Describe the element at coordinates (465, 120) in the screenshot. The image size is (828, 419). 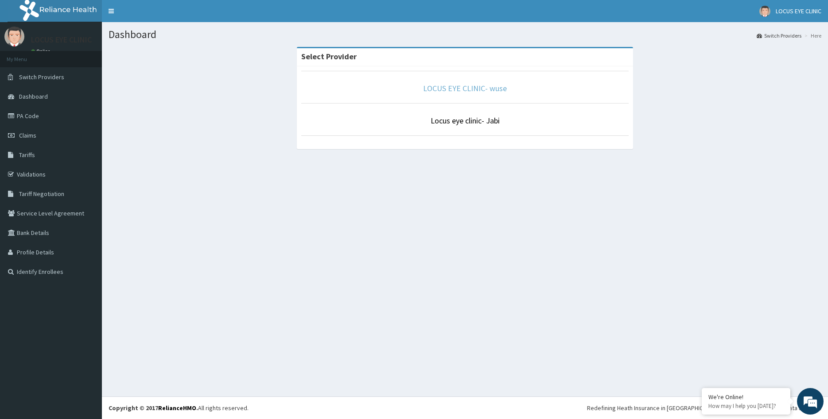
I see `a: Locus eye clinic- Jabi` at that location.